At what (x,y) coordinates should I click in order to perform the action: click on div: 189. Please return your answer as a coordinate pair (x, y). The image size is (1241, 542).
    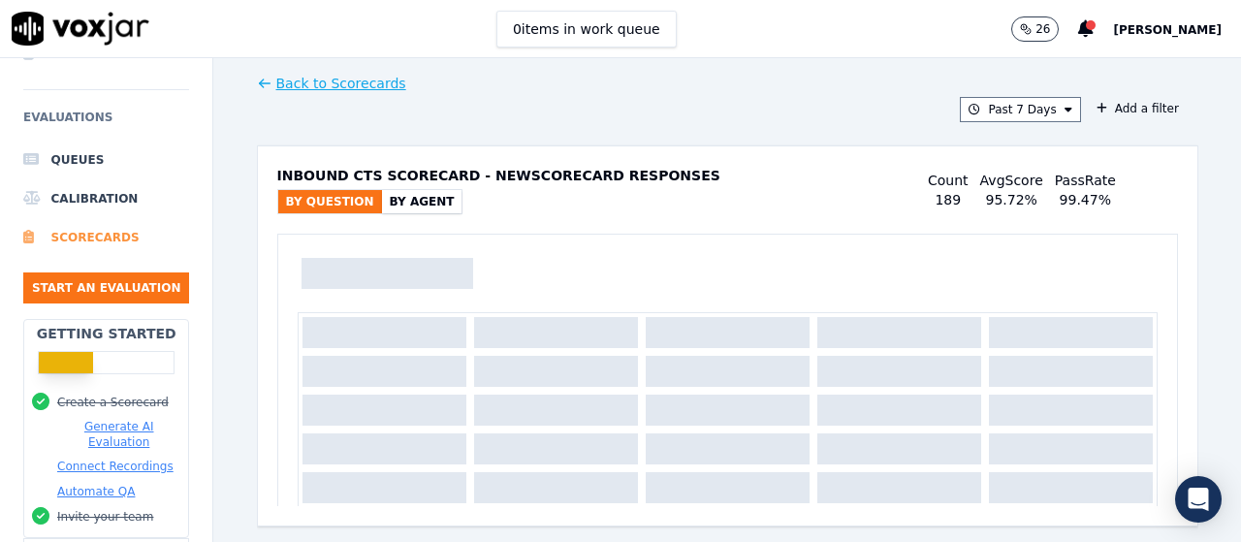
    Looking at the image, I should click on (947, 200).